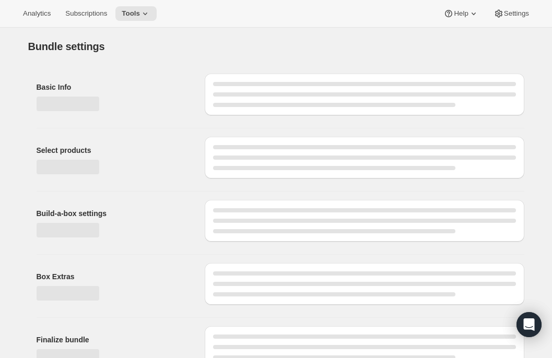 The image size is (552, 358). Describe the element at coordinates (130, 14) in the screenshot. I see `span: Tools` at that location.